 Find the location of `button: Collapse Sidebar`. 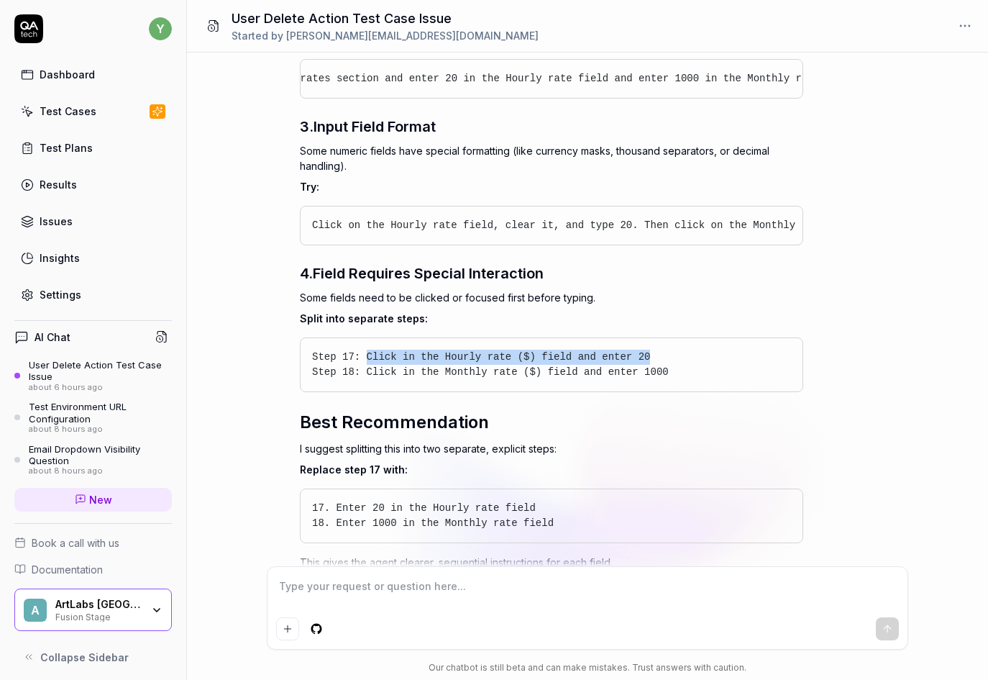

button: Collapse Sidebar is located at coordinates (93, 657).